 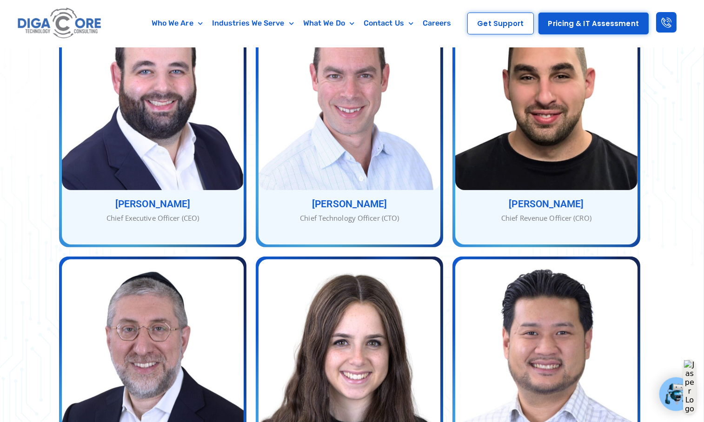 What do you see at coordinates (253, 23) in the screenshot?
I see `a: Industries We Serve` at bounding box center [253, 23].